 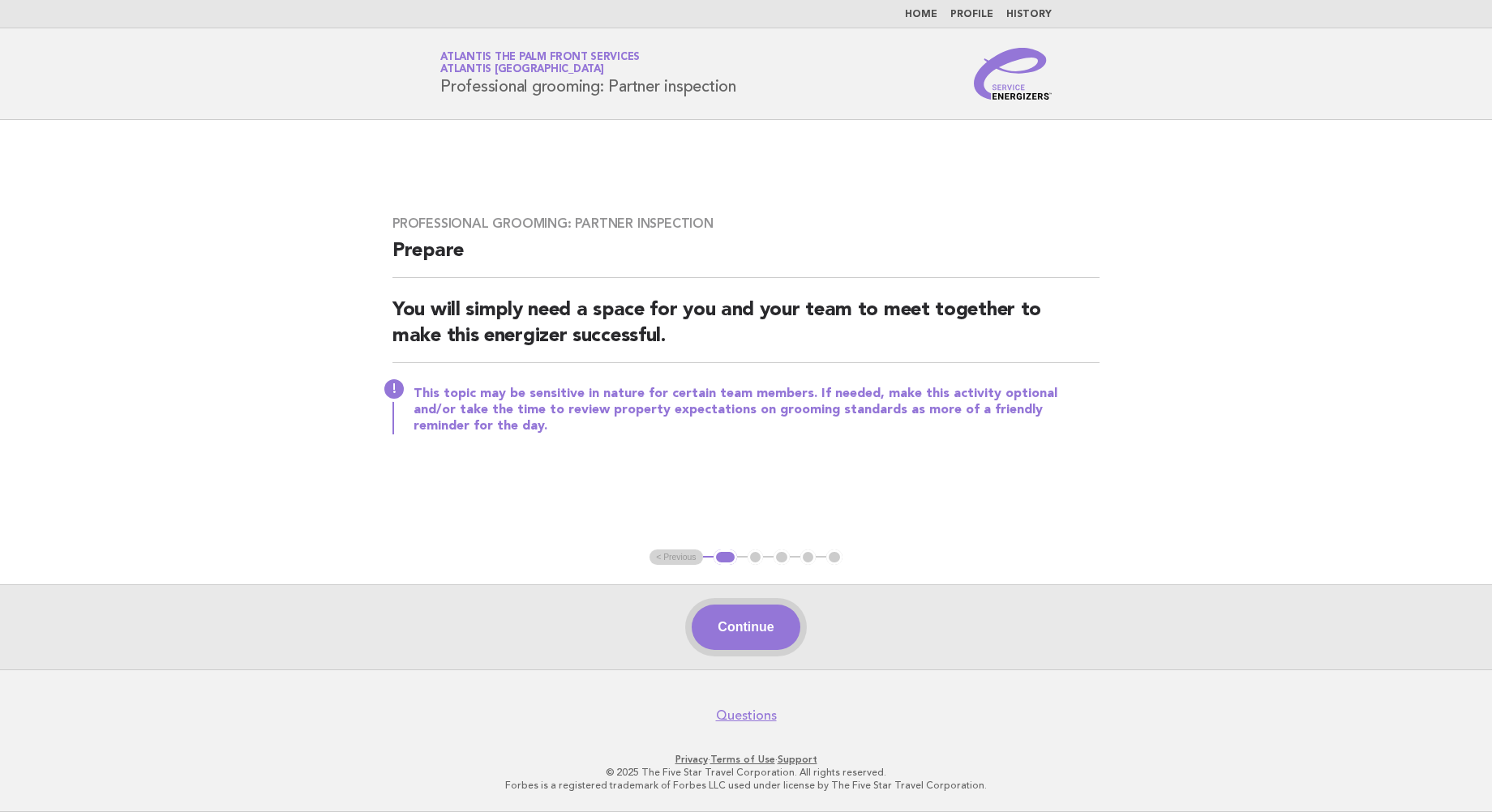 I want to click on h3: Professional grooming: Partner inspection, so click(x=746, y=223).